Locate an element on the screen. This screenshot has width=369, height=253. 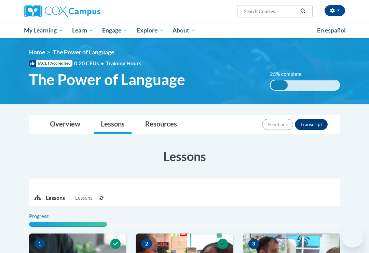
img: Cox Campus is located at coordinates (62, 11).